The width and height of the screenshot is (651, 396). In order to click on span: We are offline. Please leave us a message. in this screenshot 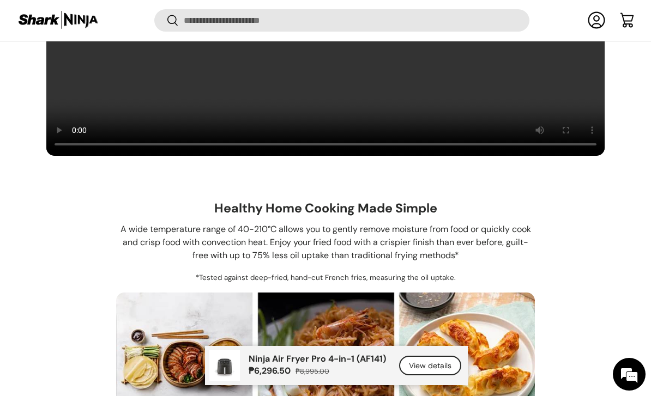, I will do `click(106, 180)`.